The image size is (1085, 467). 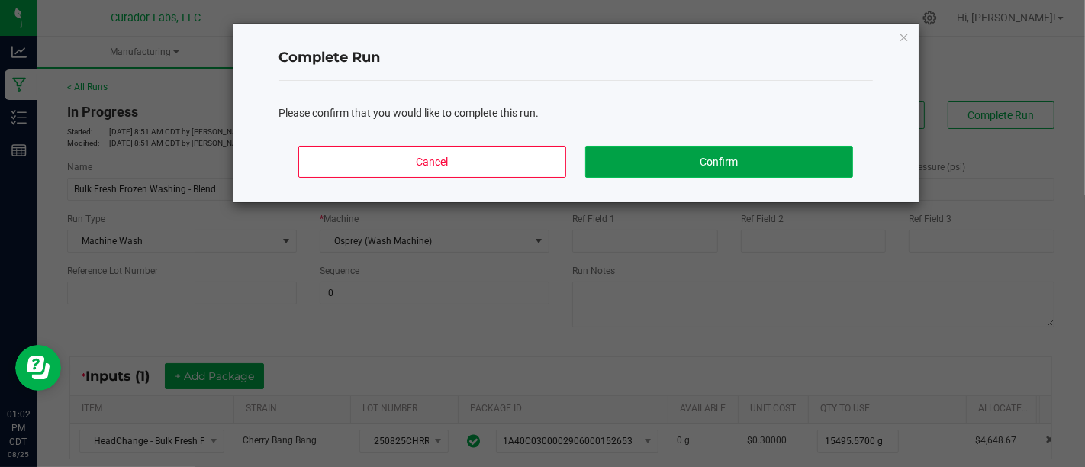 What do you see at coordinates (576, 58) in the screenshot?
I see `h4: Complete Run` at bounding box center [576, 58].